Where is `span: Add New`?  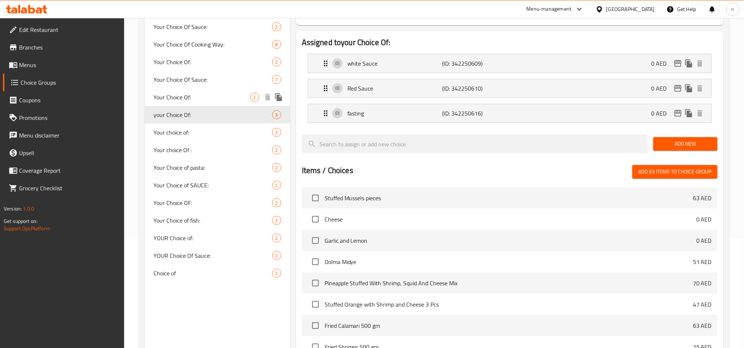 span: Add New is located at coordinates (685, 144).